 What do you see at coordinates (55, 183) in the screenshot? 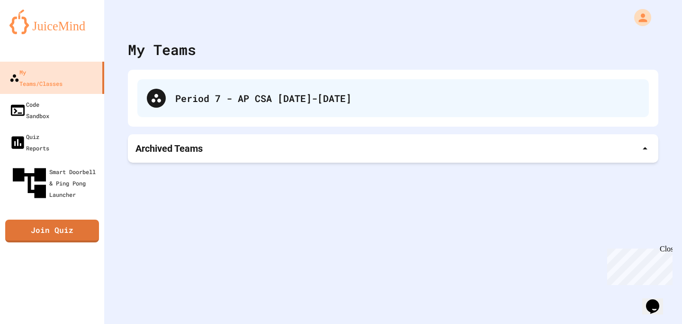
I see `div: Smart Doorbell & Ping Pong Launcher` at bounding box center [55, 183].